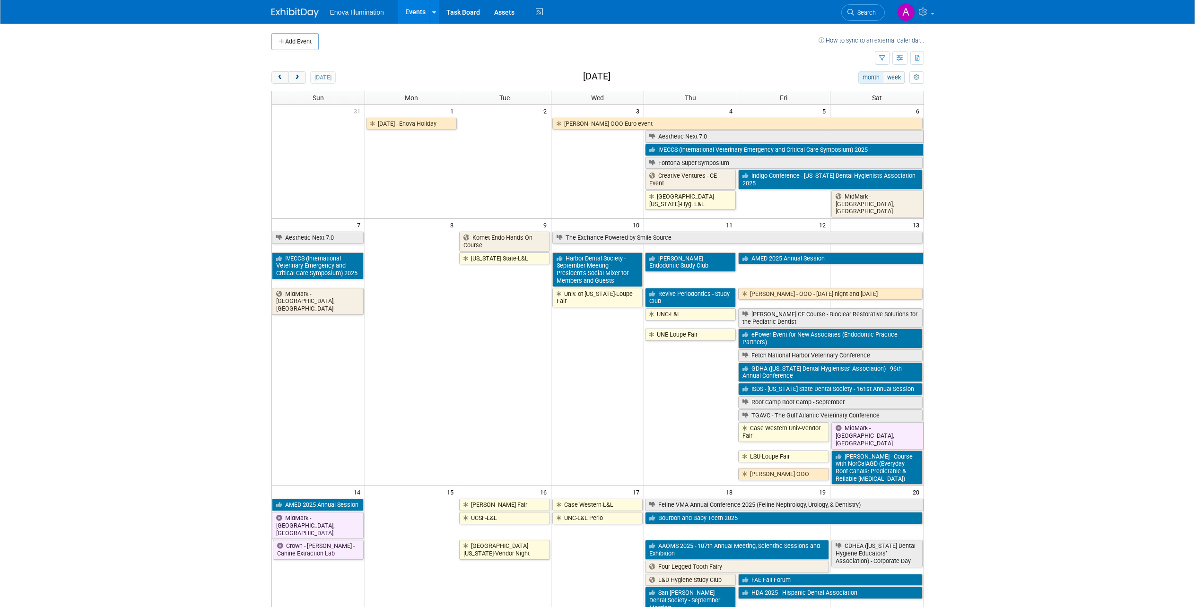 The width and height of the screenshot is (1195, 607). Describe the element at coordinates (638, 492) in the screenshot. I see `span: 17` at that location.